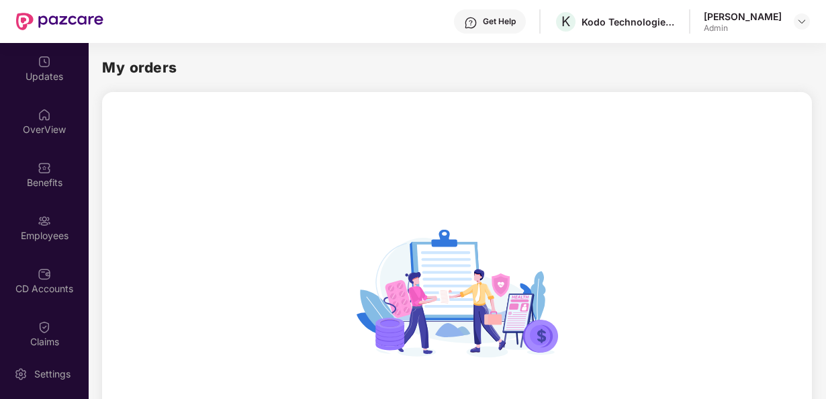  Describe the element at coordinates (628, 21) in the screenshot. I see `div: Kodo Technologies Pvt Ltd` at that location.